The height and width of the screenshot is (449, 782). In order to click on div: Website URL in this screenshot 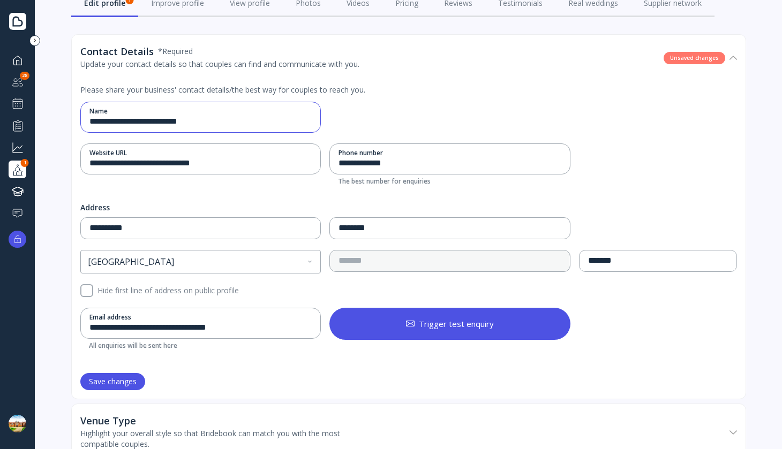, I will do `click(201, 153)`.